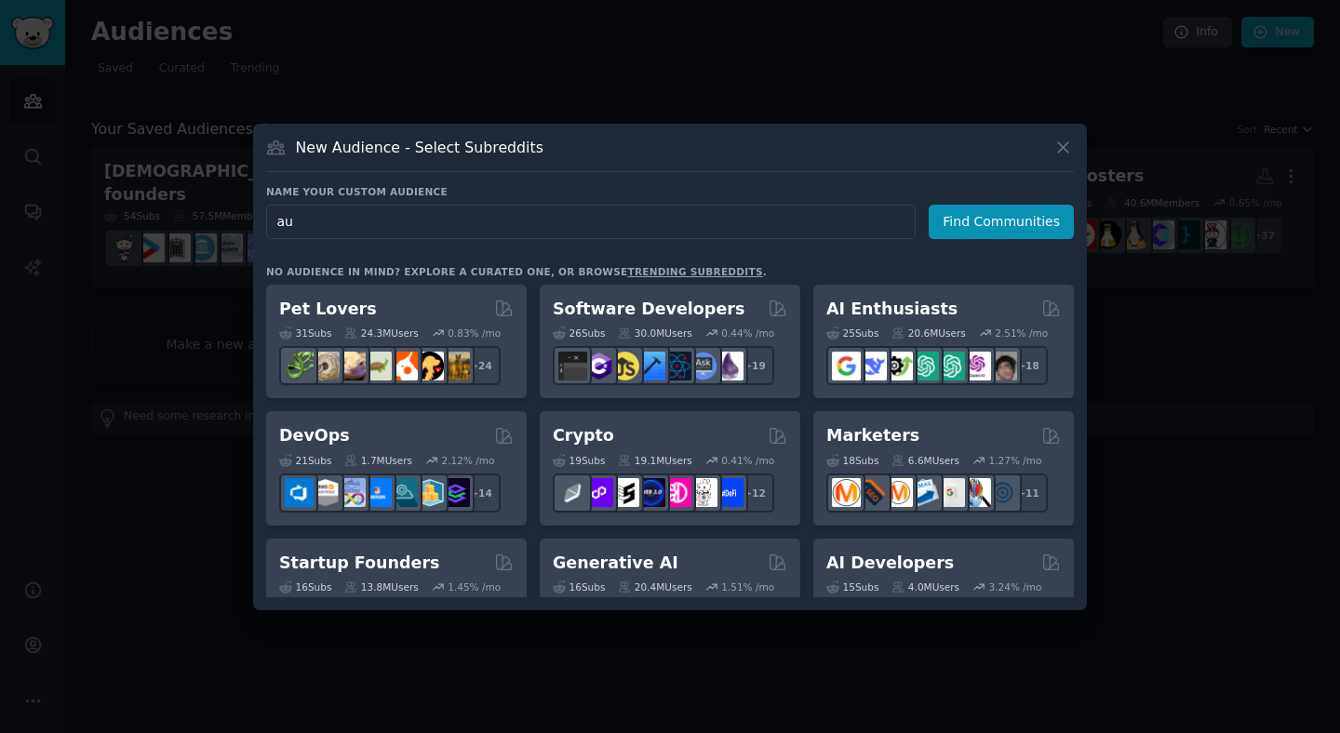 This screenshot has height=733, width=1340. I want to click on img: platformengineering, so click(403, 492).